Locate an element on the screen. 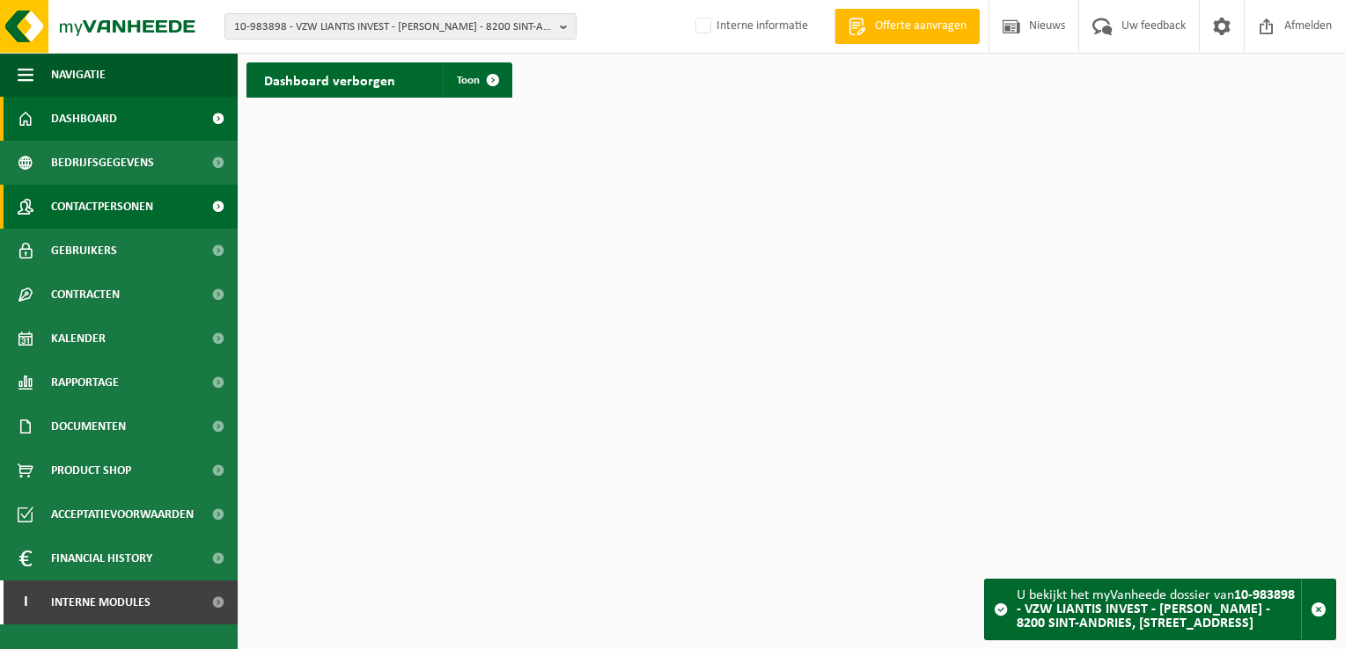 Image resolution: width=1345 pixels, height=649 pixels. label: Interne informatie is located at coordinates (750, 26).